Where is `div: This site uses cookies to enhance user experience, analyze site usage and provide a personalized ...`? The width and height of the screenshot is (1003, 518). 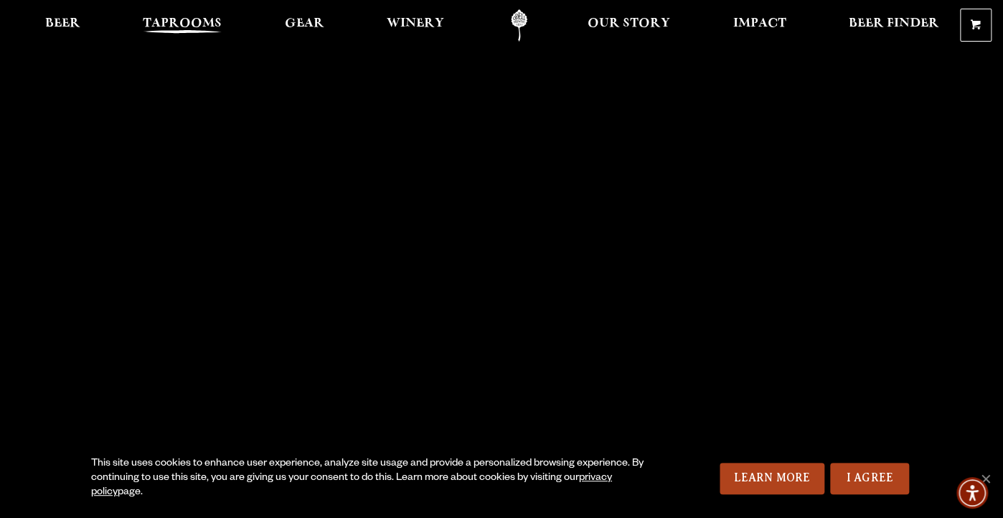 div: This site uses cookies to enhance user experience, analyze site usage and provide a personalized ... is located at coordinates (370, 478).